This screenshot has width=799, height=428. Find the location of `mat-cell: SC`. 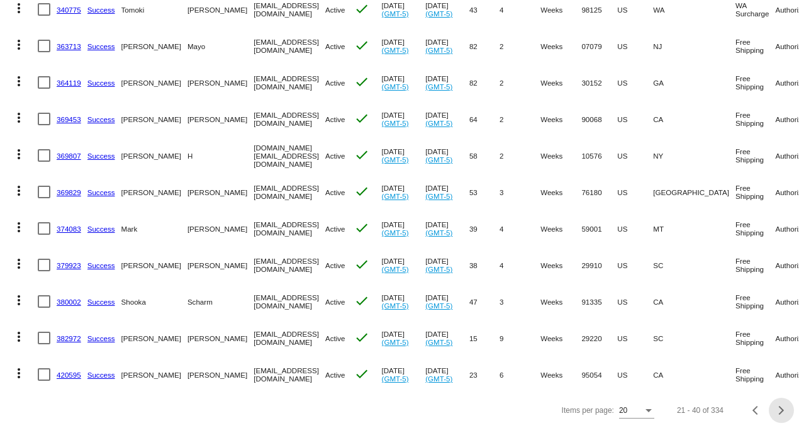

mat-cell: SC is located at coordinates (694, 338).